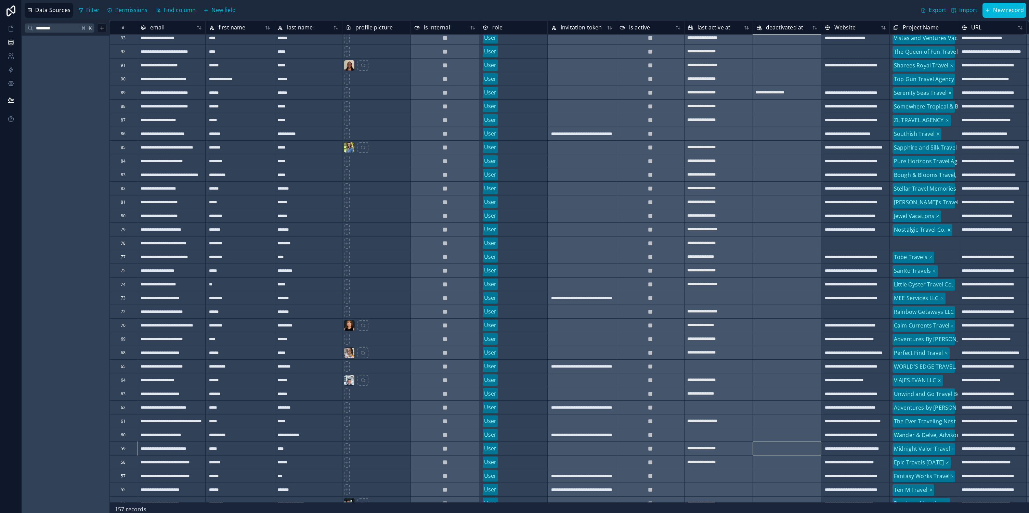  What do you see at coordinates (922, 326) in the screenshot?
I see `div: Calm Currents Travel` at bounding box center [922, 326].